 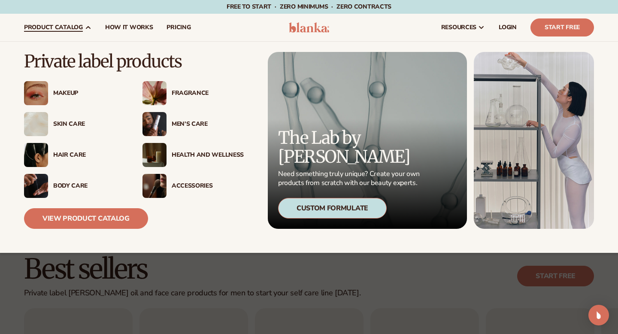 What do you see at coordinates (599, 315) in the screenshot?
I see `div: Open Intercom Messenger` at bounding box center [599, 315].